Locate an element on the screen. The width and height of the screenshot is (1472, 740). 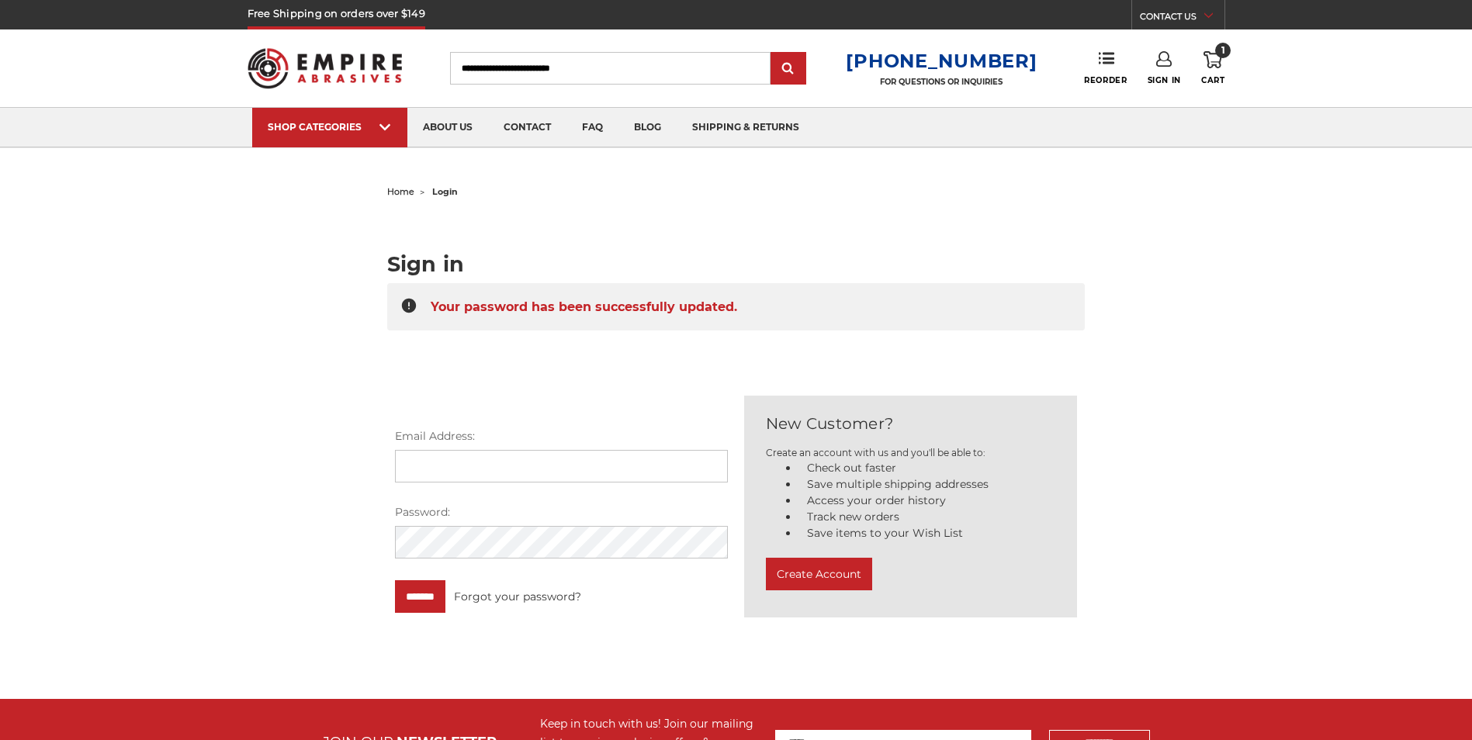
div: SHOP CATEGORIES is located at coordinates (330, 126).